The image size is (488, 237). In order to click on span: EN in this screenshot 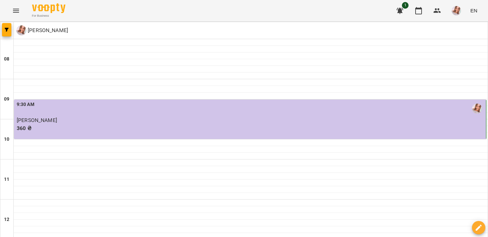, I will do `click(474, 10)`.